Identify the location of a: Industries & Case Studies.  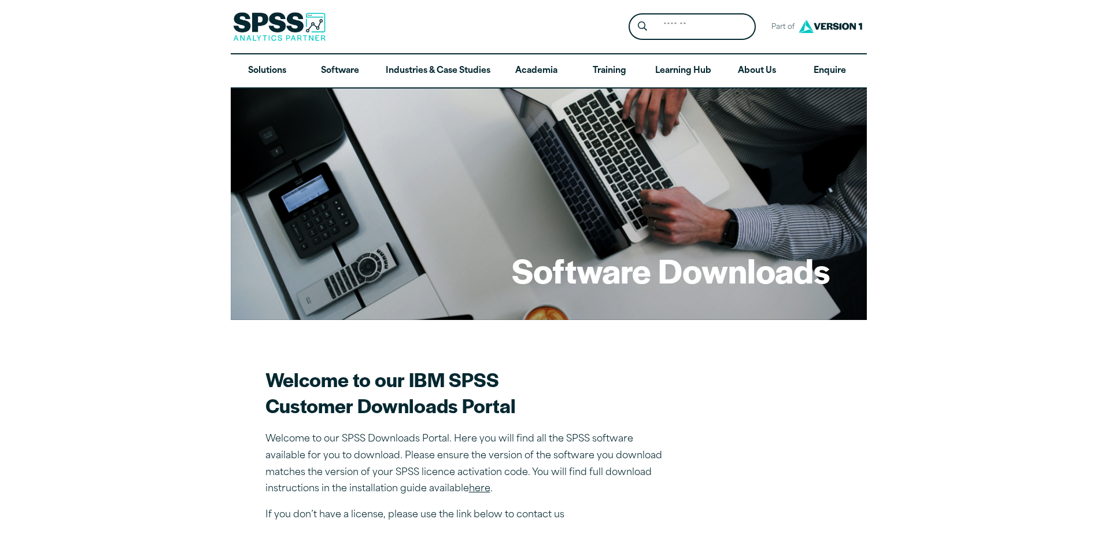
(438, 71).